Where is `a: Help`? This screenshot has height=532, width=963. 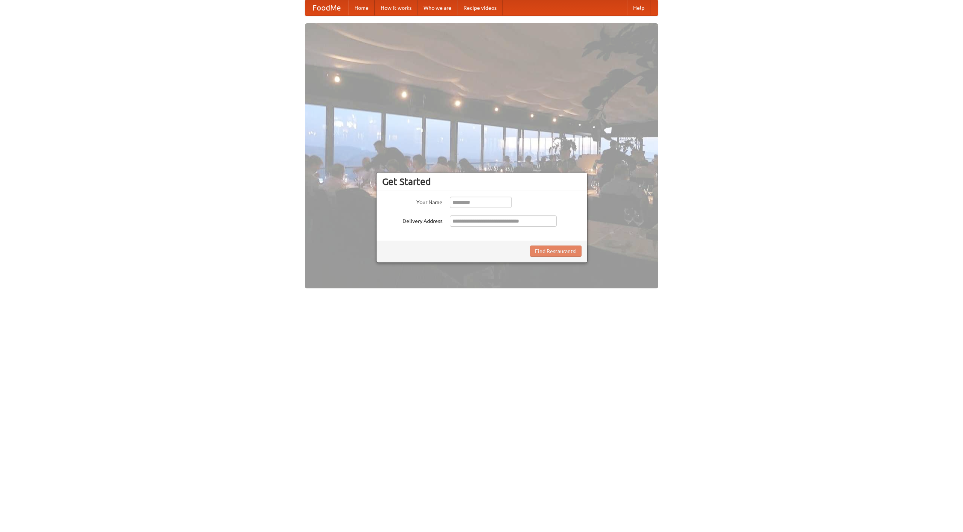 a: Help is located at coordinates (639, 8).